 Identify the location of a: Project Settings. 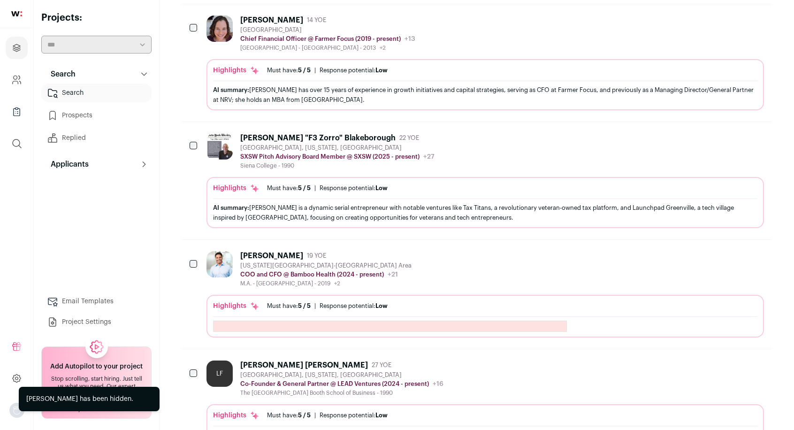
(96, 322).